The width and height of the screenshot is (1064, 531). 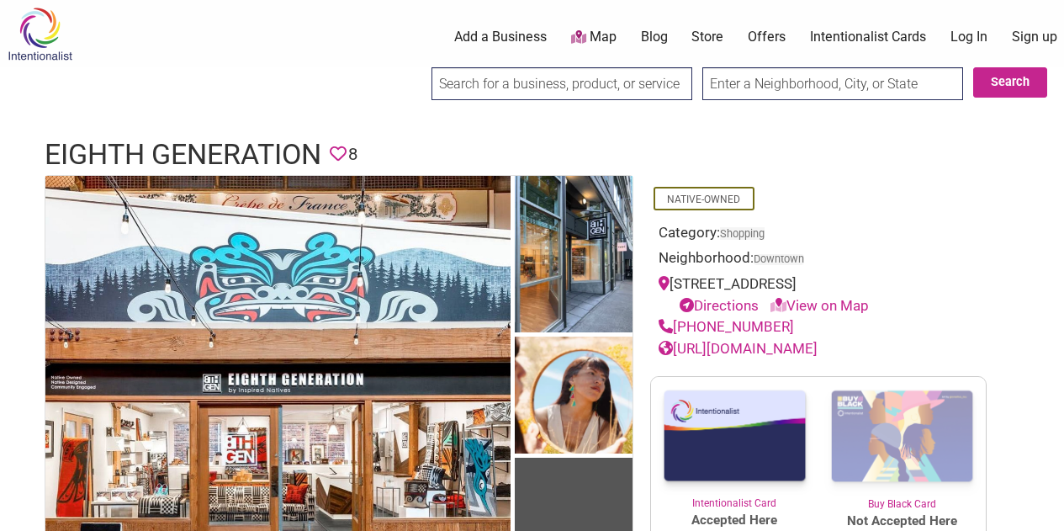 What do you see at coordinates (818, 235) in the screenshot?
I see `div: Category:` at bounding box center [818, 235].